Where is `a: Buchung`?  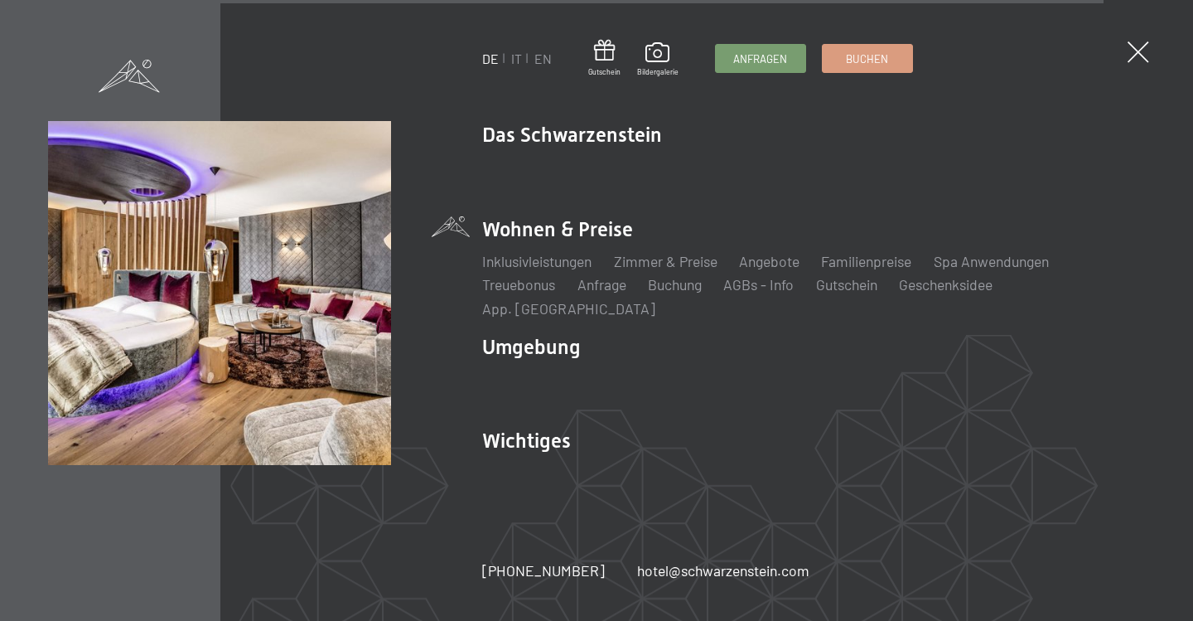
a: Buchung is located at coordinates (674, 284).